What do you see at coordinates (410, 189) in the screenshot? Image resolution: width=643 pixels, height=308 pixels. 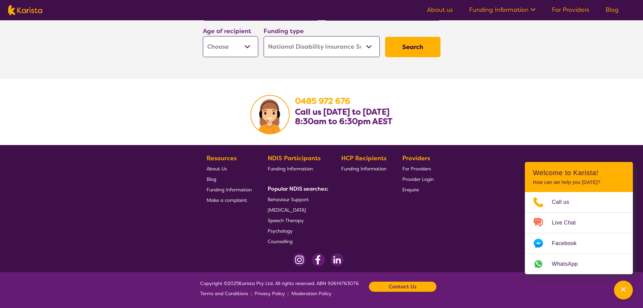 I see `span: Enquire` at bounding box center [410, 189].